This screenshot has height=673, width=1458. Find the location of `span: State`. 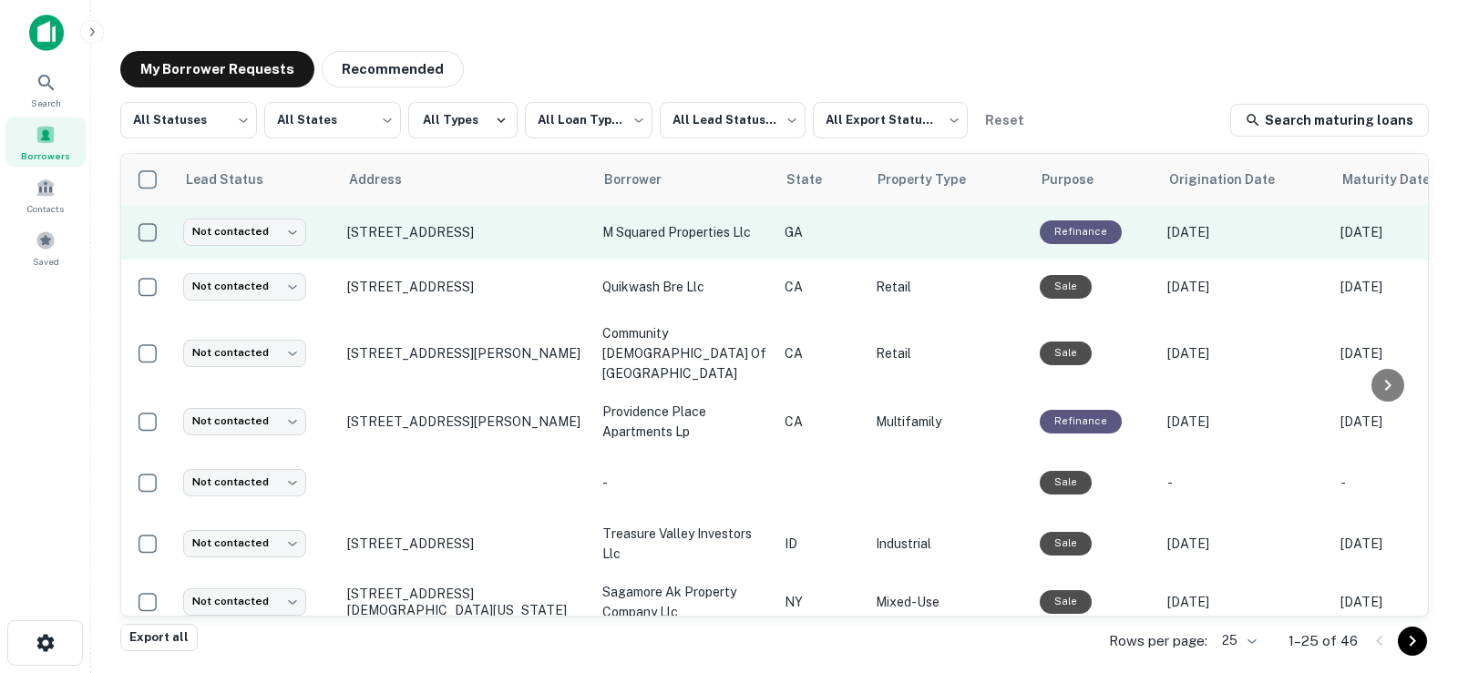

span: State is located at coordinates (815, 179).